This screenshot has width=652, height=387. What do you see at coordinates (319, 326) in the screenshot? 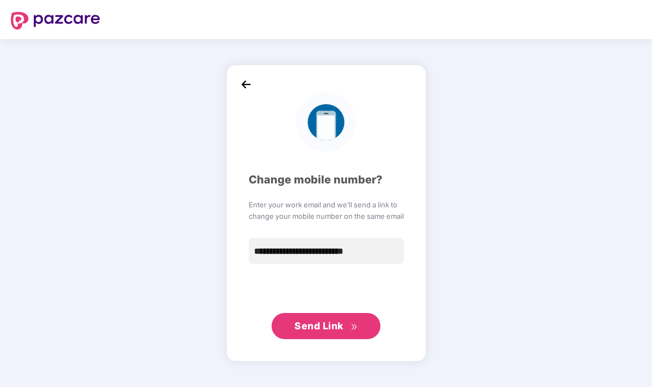
I see `span: Send Link` at bounding box center [319, 326].